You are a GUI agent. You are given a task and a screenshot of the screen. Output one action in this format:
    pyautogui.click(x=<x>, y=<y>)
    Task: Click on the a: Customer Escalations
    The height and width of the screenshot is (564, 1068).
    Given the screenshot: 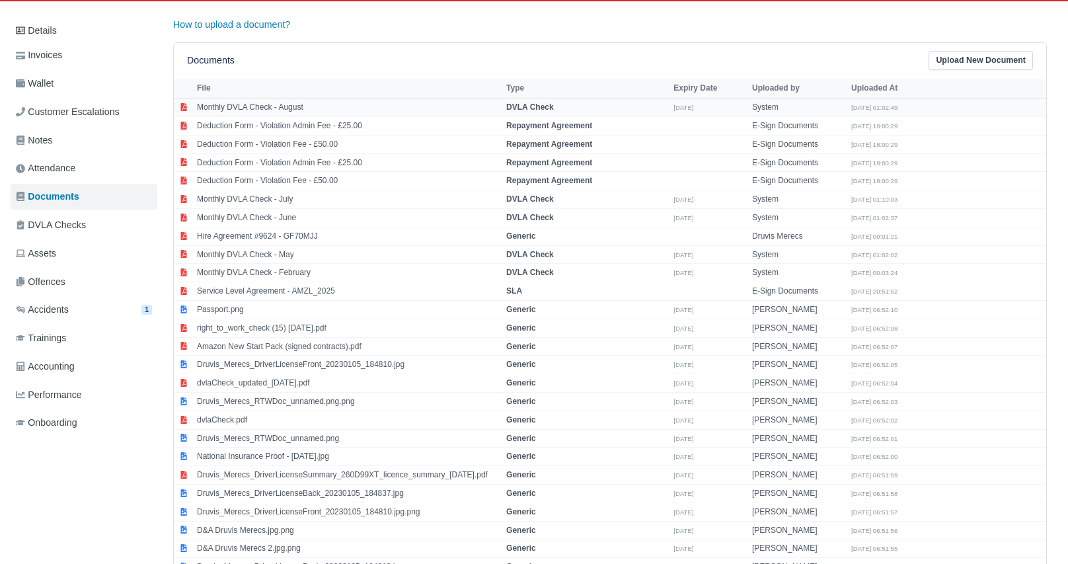 What is the action you would take?
    pyautogui.click(x=84, y=112)
    